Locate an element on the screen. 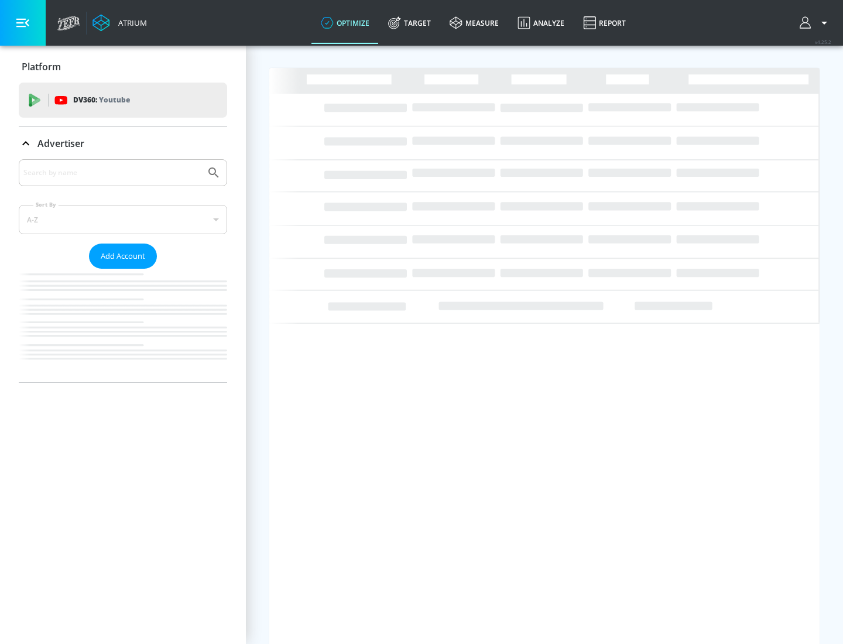  a: optimize is located at coordinates (345, 23).